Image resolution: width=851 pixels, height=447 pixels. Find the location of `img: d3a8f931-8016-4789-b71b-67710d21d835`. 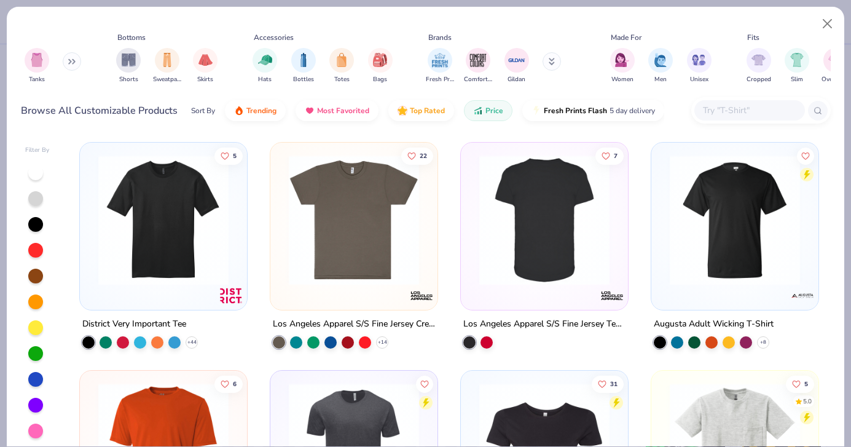

img: d3a8f931-8016-4789-b71b-67710d21d835 is located at coordinates (163, 220).